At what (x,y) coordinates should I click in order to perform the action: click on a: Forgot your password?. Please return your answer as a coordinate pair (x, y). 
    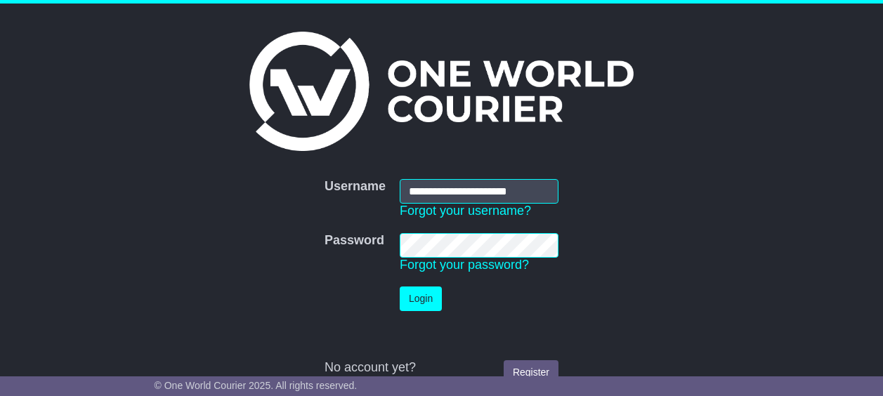
    Looking at the image, I should click on (464, 265).